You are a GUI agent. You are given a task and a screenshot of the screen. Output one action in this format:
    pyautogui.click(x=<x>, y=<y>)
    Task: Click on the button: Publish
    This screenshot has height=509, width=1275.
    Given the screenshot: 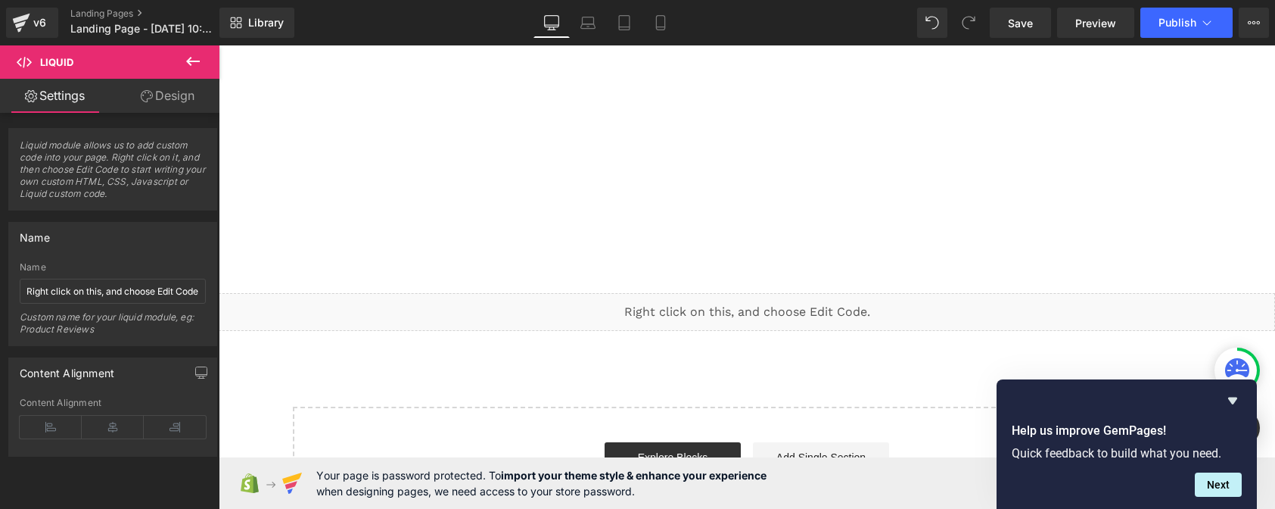 What is the action you would take?
    pyautogui.click(x=1187, y=23)
    